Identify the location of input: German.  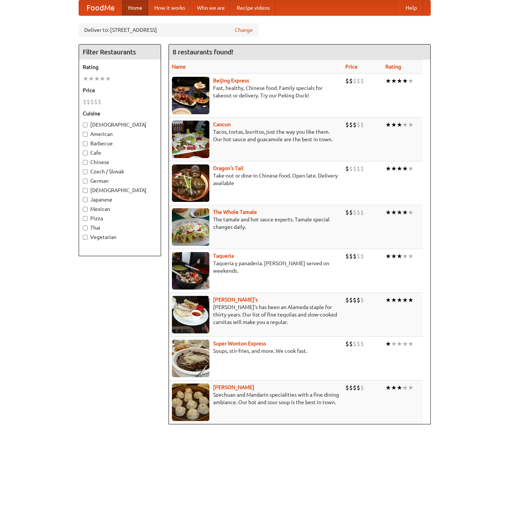
(85, 181).